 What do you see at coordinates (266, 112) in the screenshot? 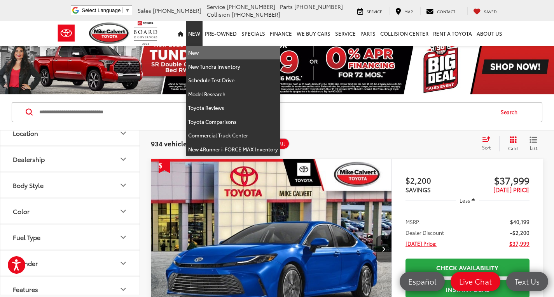
I see `input: Search by Make, Model, or Keyword` at bounding box center [266, 112].